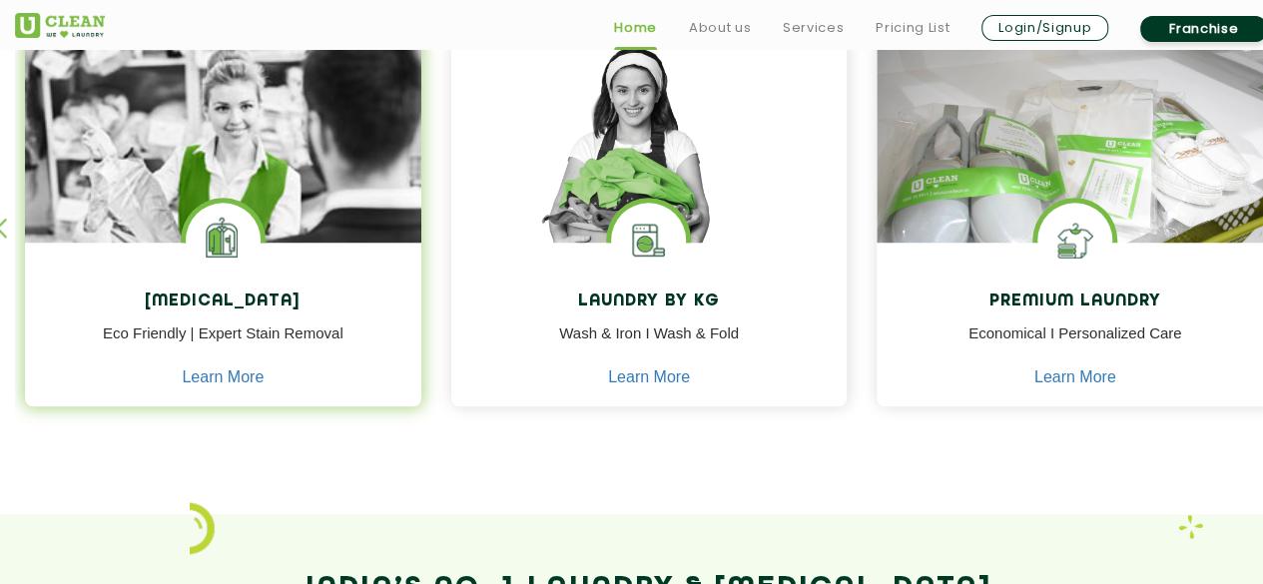 The width and height of the screenshot is (1263, 584). What do you see at coordinates (720, 28) in the screenshot?
I see `a: About us` at bounding box center [720, 28].